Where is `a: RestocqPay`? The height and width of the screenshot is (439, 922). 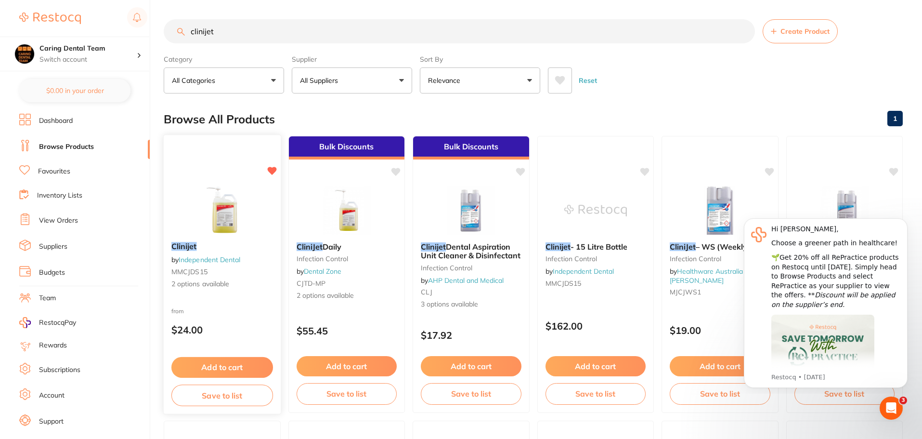
a: RestocqPay is located at coordinates (48, 322).